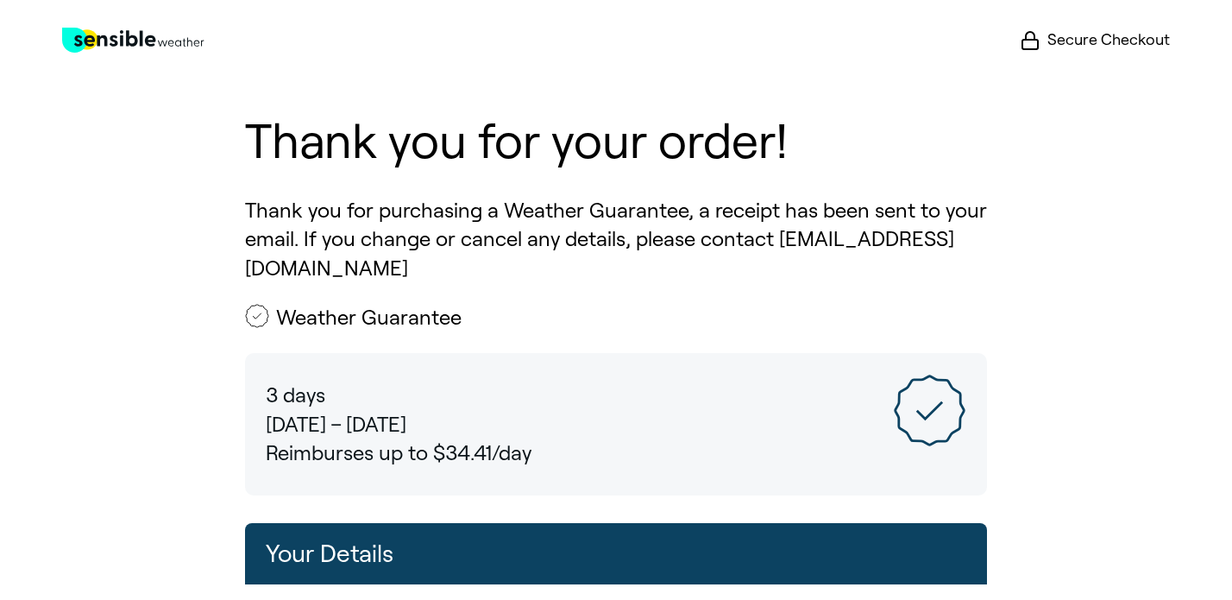 The width and height of the screenshot is (1232, 600). What do you see at coordinates (616, 553) in the screenshot?
I see `h2: Your Details` at bounding box center [616, 553].